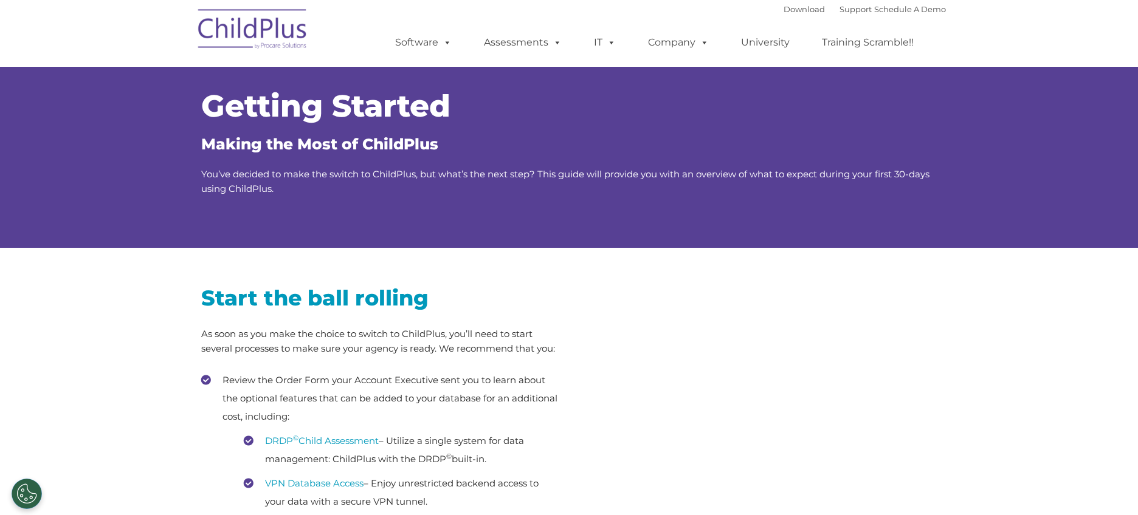  Describe the element at coordinates (804, 9) in the screenshot. I see `a: Download` at that location.